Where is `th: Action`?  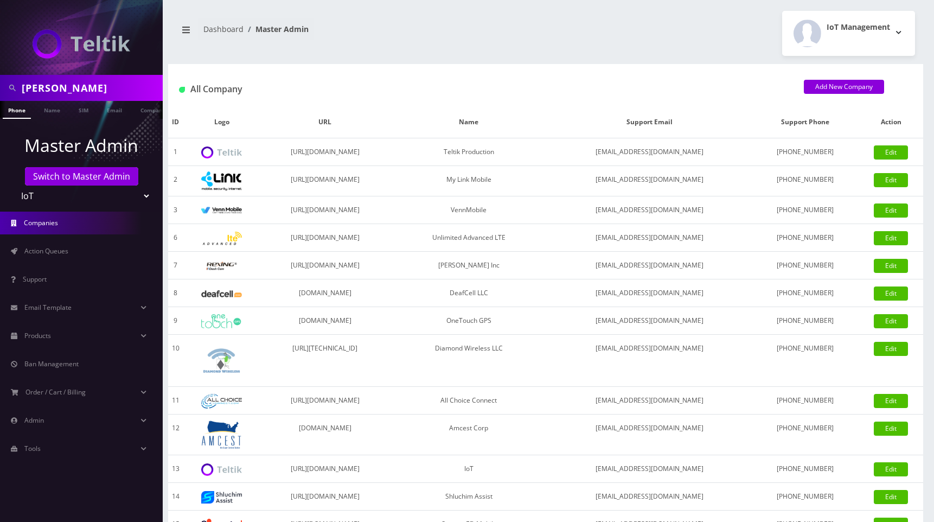
th: Action is located at coordinates (891, 122).